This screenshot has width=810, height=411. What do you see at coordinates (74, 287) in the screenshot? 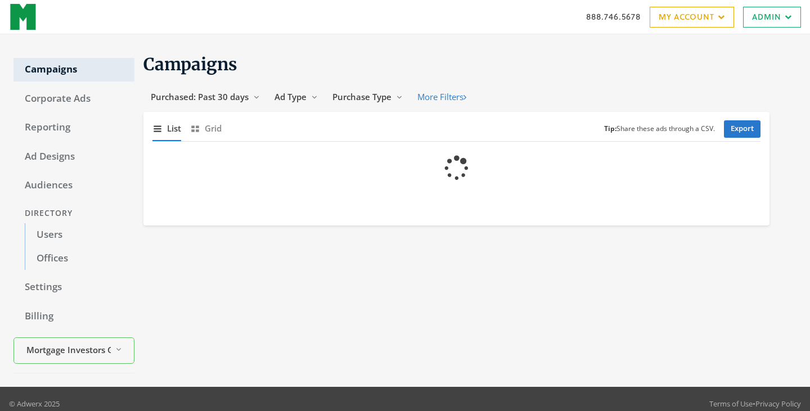
I see `a: Settings` at bounding box center [74, 287].